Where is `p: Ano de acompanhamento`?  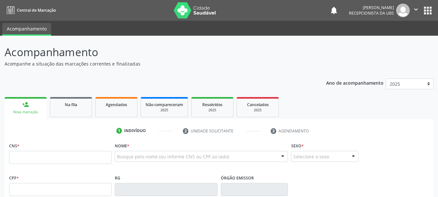 p: Ano de acompanhamento is located at coordinates (355, 82).